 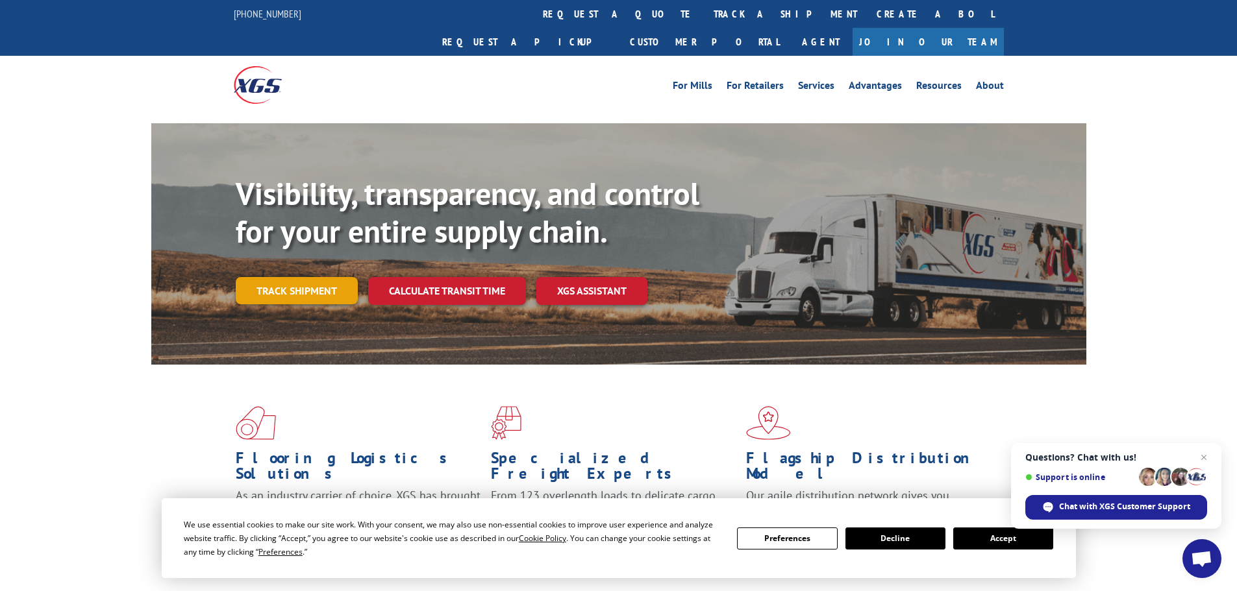 What do you see at coordinates (591, 291) in the screenshot?
I see `a: XGS ASSISTANT` at bounding box center [591, 291].